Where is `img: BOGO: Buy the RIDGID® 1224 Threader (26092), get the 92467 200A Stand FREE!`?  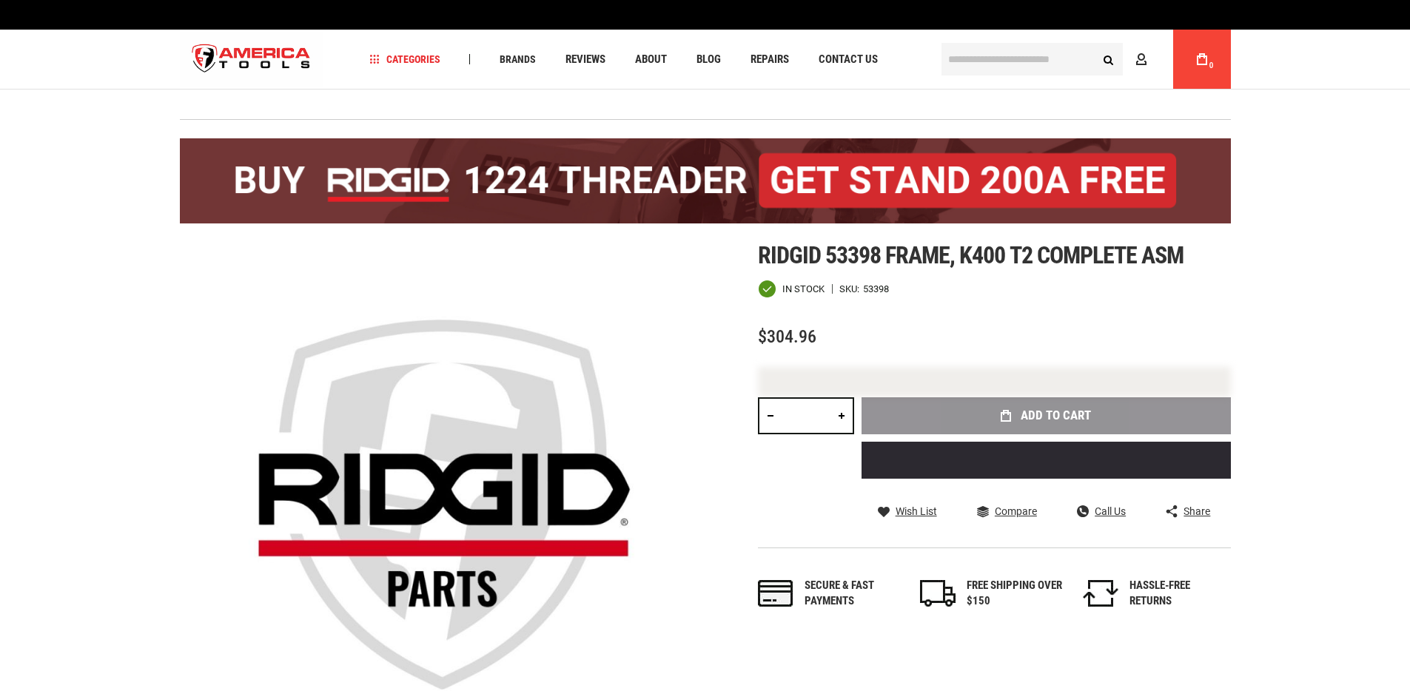 img: BOGO: Buy the RIDGID® 1224 Threader (26092), get the 92467 200A Stand FREE! is located at coordinates (705, 181).